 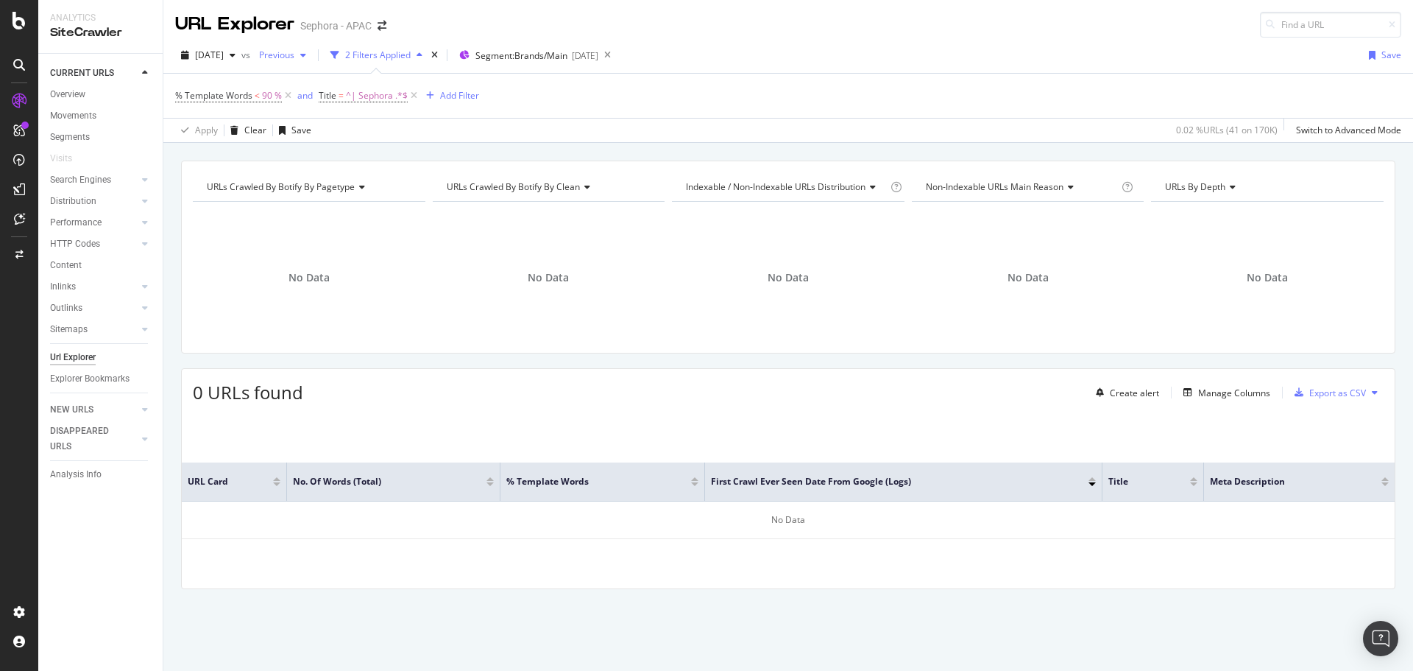 I want to click on div: CURRENT URLS, so click(x=82, y=73).